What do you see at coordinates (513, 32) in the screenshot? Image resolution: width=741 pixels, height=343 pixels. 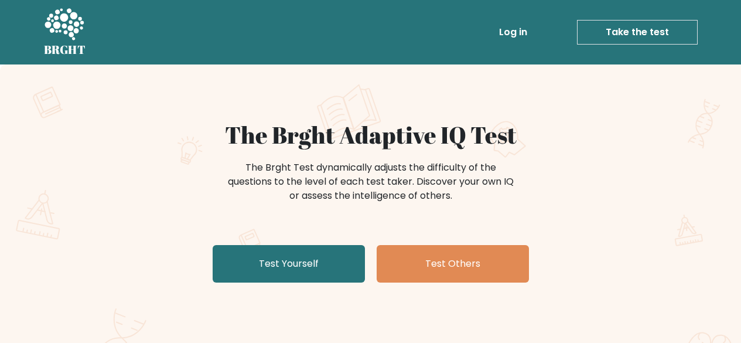 I see `a: Log in` at bounding box center [513, 32].